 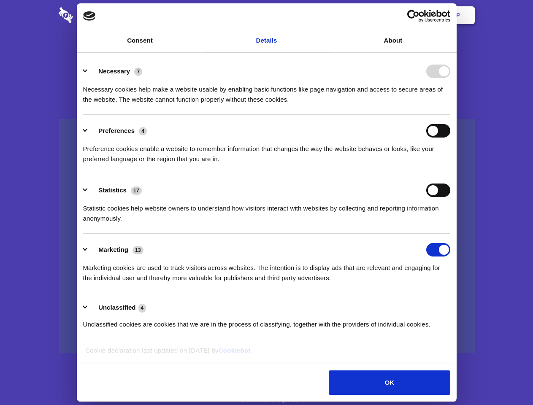 I want to click on div: Unclassified cookies are cookies that we are in the process of classifying, together with the pro..., so click(x=267, y=321).